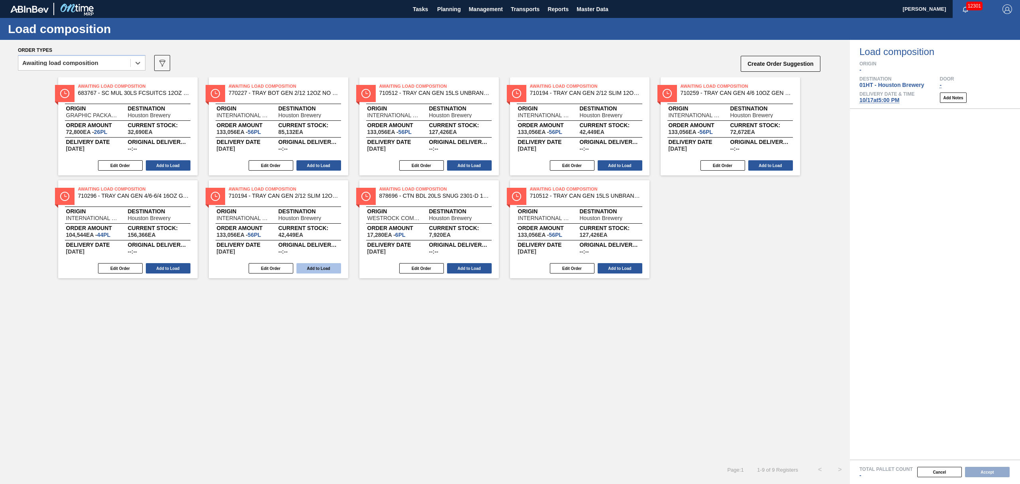 The width and height of the screenshot is (1020, 484). Describe the element at coordinates (134, 93) in the screenshot. I see `span: 683767 - SC MUL 30LS FCSUITCS 12OZ SLEEK AQUEOUS` at that location.